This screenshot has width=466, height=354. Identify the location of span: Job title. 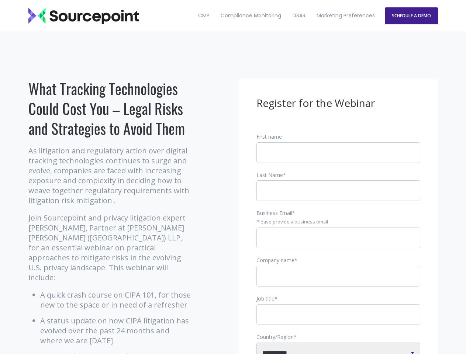
(265, 298).